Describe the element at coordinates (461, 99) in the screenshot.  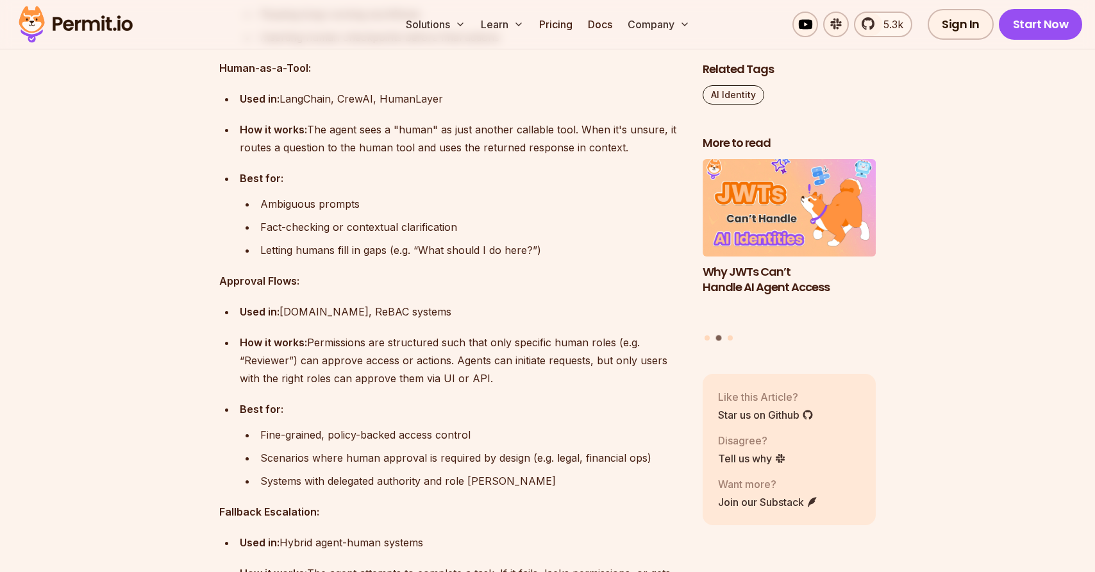
I see `div: LangChain, CrewAI, HumanLayer` at that location.